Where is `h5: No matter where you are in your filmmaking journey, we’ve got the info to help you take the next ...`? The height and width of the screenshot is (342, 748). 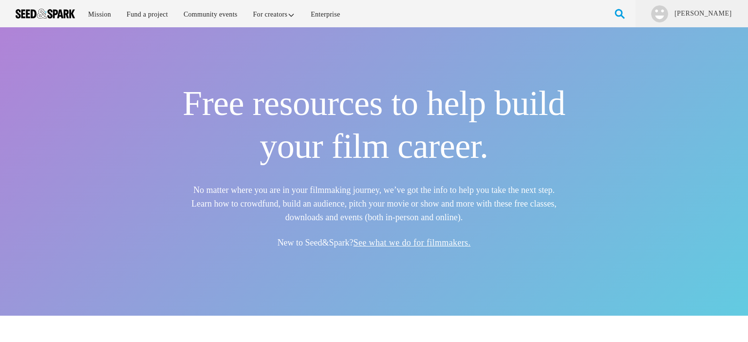 h5: No matter where you are in your filmmaking journey, we’ve got the info to help you take the next ... is located at coordinates (374, 204).